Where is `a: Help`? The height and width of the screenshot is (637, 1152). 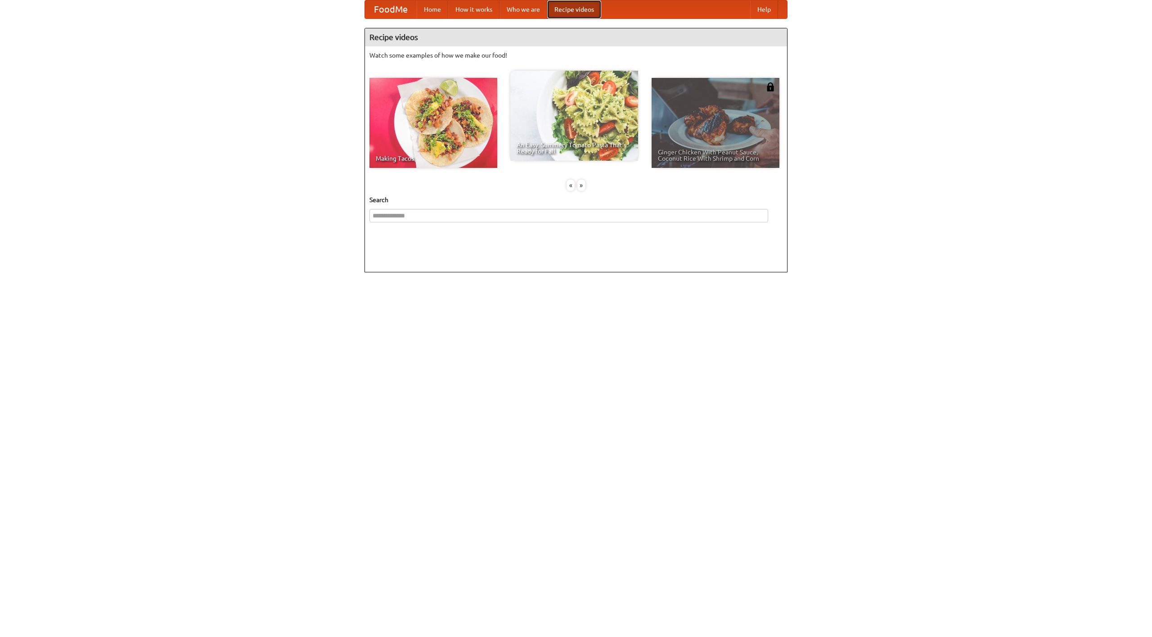 a: Help is located at coordinates (764, 9).